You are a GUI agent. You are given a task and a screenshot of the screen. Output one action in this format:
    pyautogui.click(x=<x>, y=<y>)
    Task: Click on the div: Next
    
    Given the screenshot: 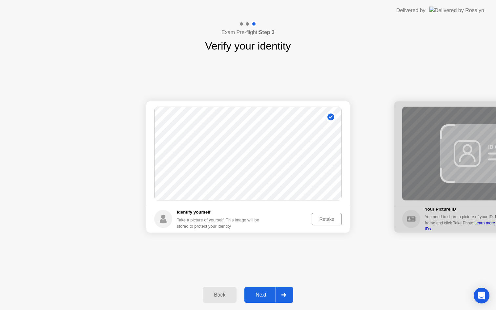 What is the action you would take?
    pyautogui.click(x=261, y=295)
    